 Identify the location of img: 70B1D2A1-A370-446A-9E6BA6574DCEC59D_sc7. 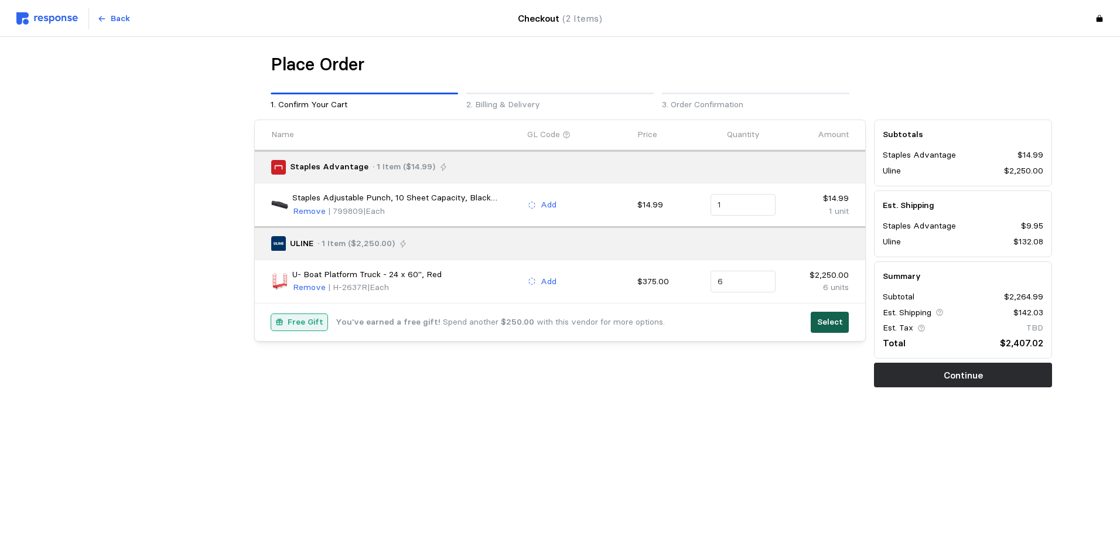
(280, 205).